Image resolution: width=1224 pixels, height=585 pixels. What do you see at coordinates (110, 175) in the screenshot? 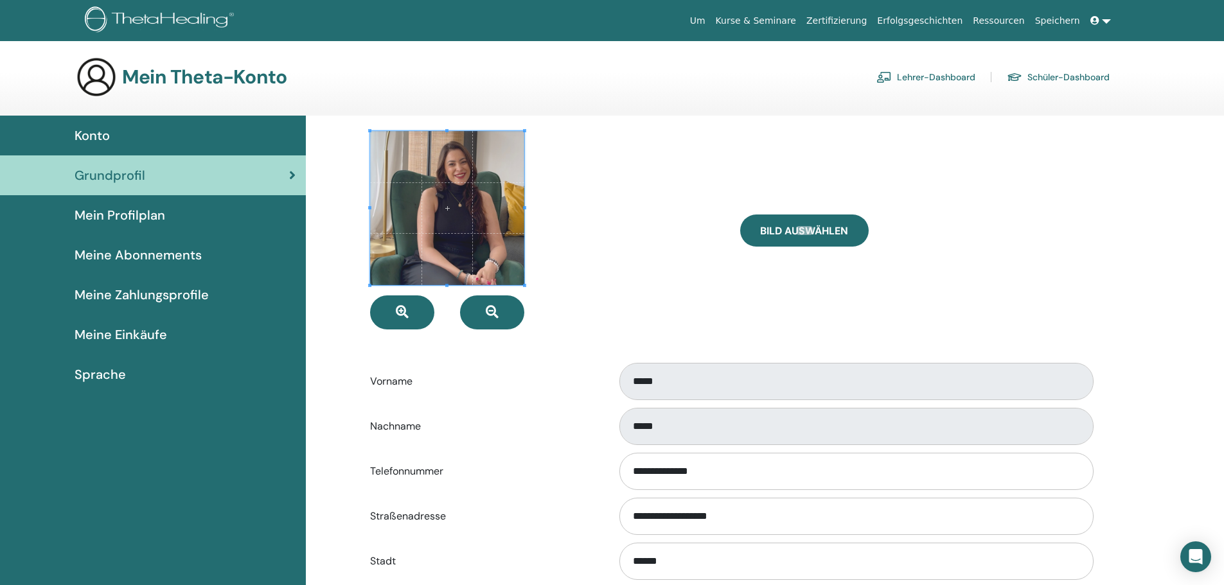
I see `span: Grundprofil` at bounding box center [110, 175].